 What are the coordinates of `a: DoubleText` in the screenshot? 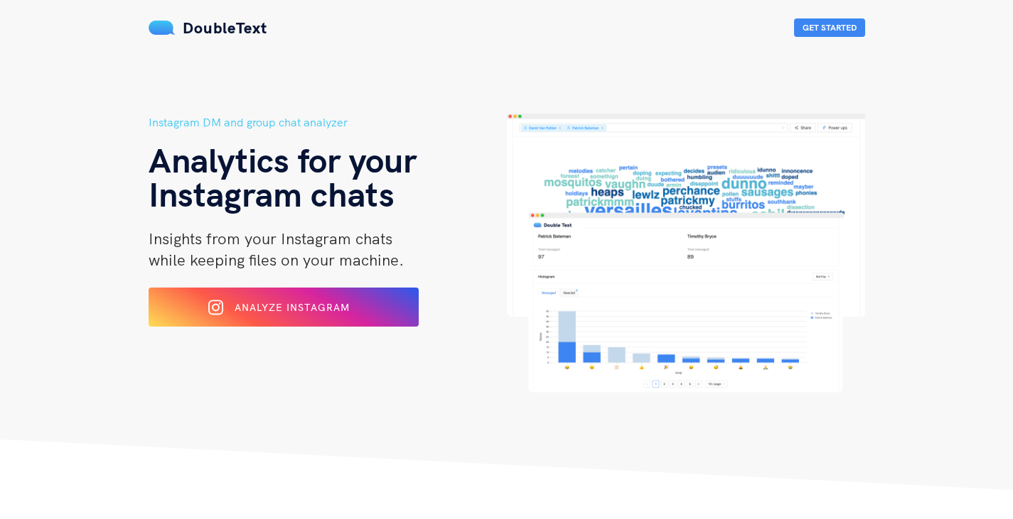 It's located at (207, 28).